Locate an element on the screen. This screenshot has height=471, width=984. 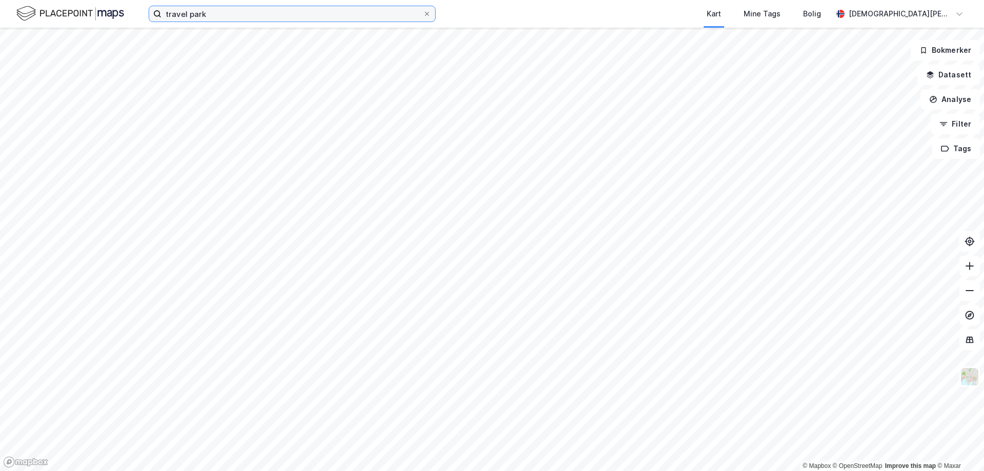
div: Chat Widget is located at coordinates (959, 447).